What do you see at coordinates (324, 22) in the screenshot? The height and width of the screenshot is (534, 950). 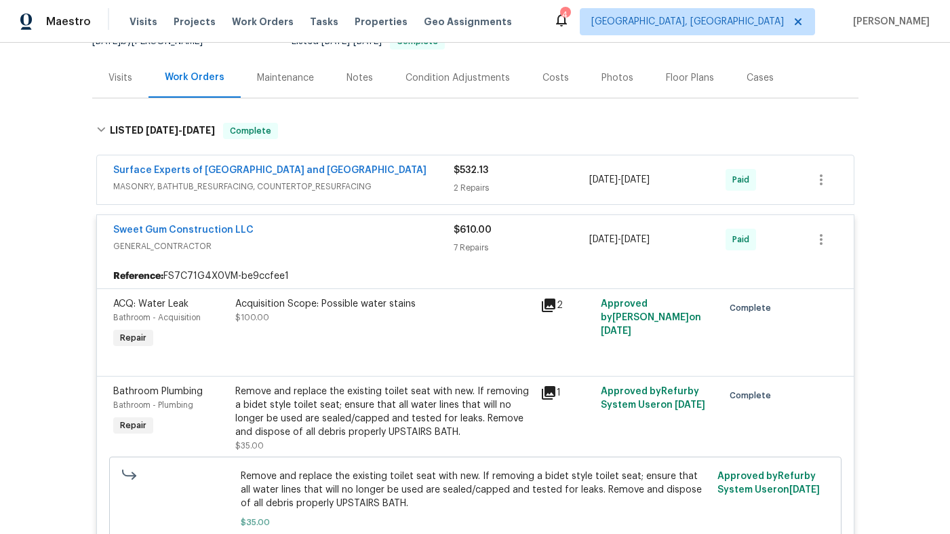 I see `span: Tasks` at bounding box center [324, 22].